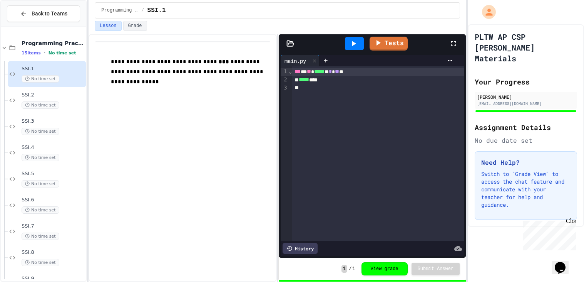 Image resolution: width=584 pixels, height=282 pixels. What do you see at coordinates (108, 26) in the screenshot?
I see `button: Lesson` at bounding box center [108, 26].